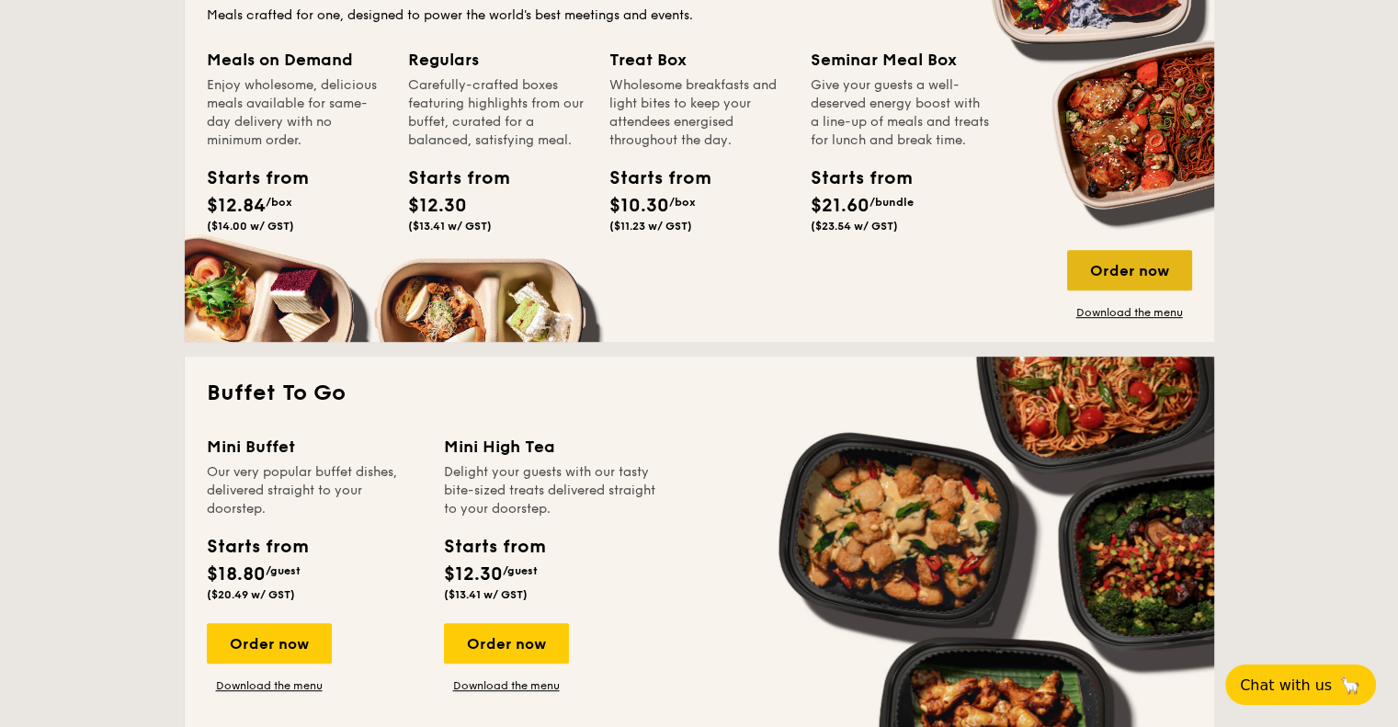 The height and width of the screenshot is (727, 1398). Describe the element at coordinates (900, 113) in the screenshot. I see `div: Give your guests a well-deserved energy boost with a line-up of meals and treats for lunch and br...` at that location.